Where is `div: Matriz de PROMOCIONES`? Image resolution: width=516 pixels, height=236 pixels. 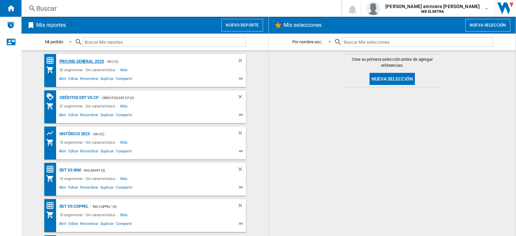
div: Matriz de PROMOCIONES is located at coordinates (52, 97).